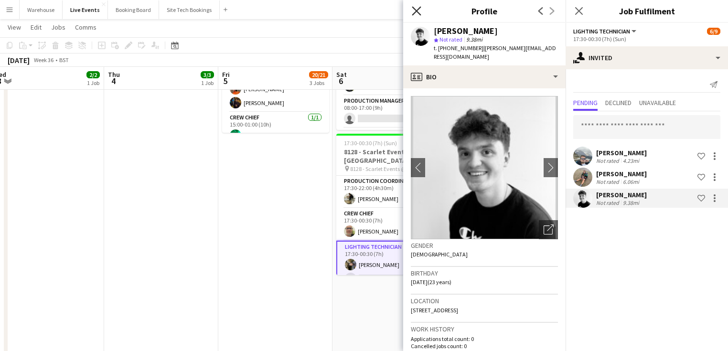  I want to click on h3: Location, so click(484, 301).